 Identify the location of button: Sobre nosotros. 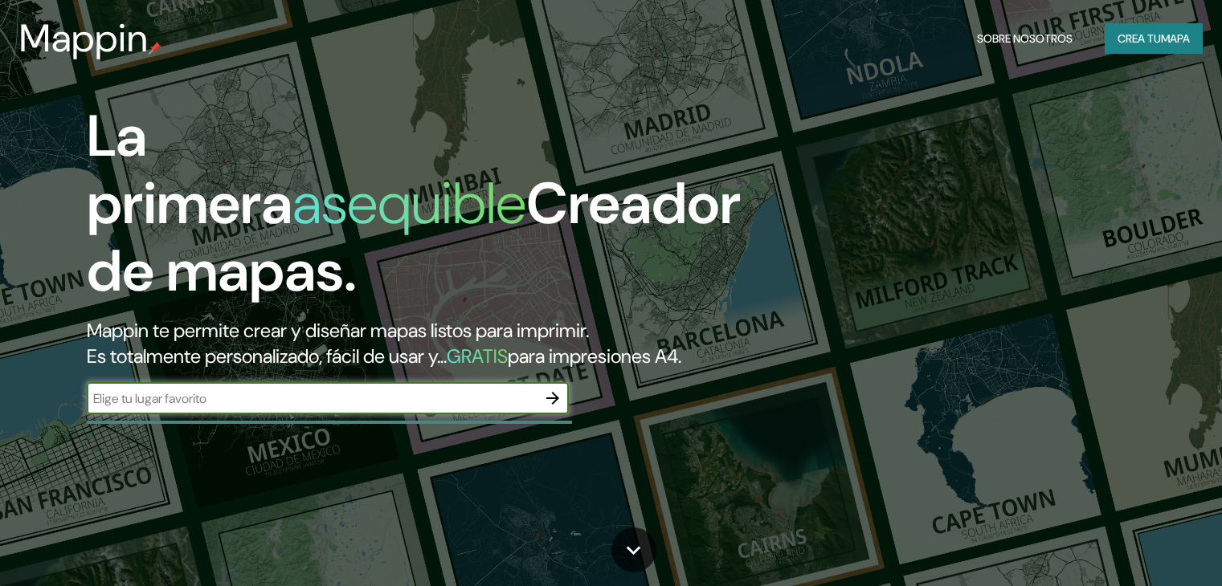
(1024, 39).